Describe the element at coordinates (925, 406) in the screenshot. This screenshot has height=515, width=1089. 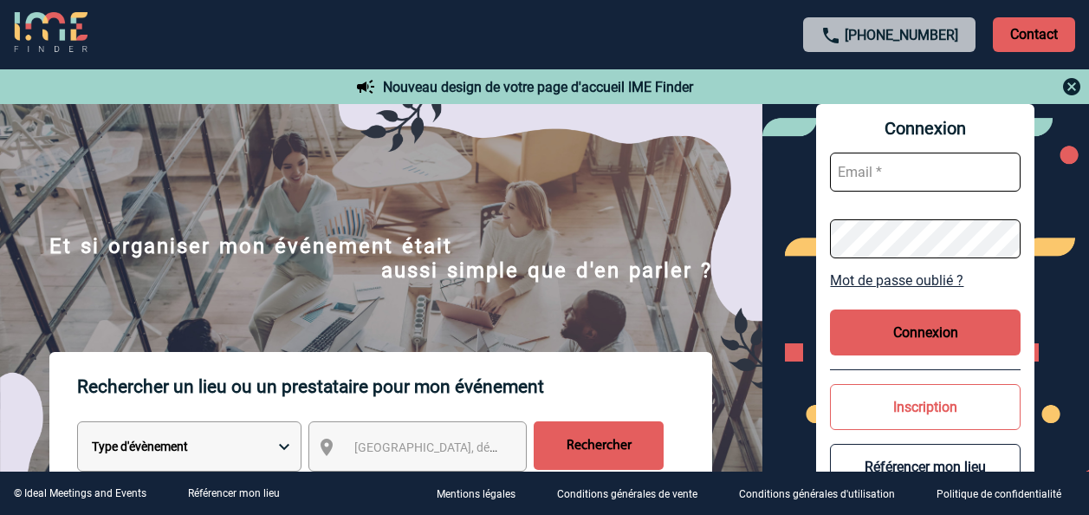
I see `button: Inscription` at that location.